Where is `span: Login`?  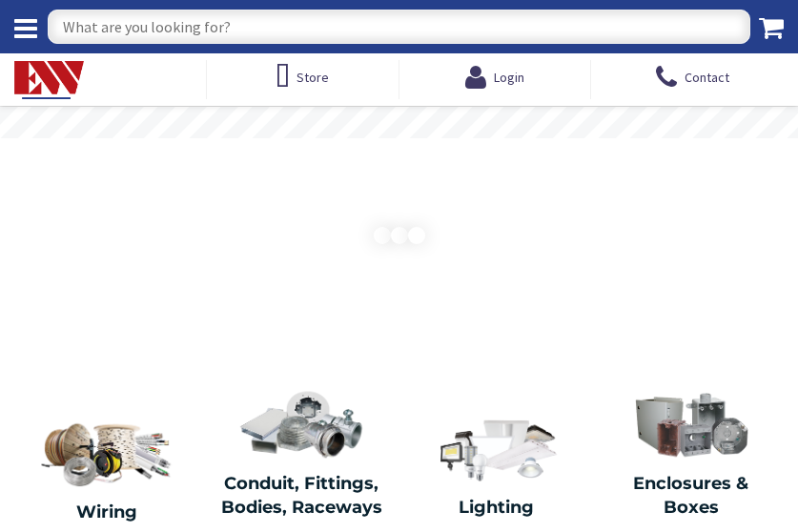
span: Login is located at coordinates (509, 77).